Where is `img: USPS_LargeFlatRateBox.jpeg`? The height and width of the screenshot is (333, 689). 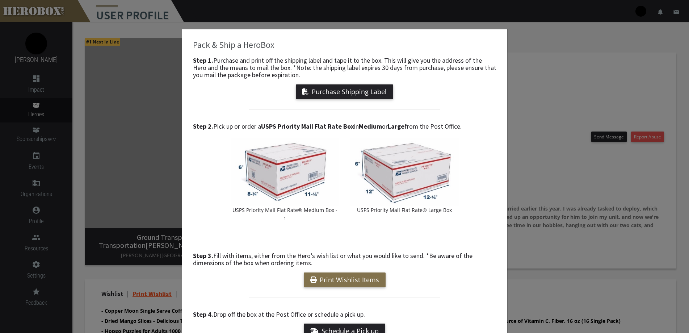
img: USPS_LargeFlatRateBox.jpeg is located at coordinates (405, 172).